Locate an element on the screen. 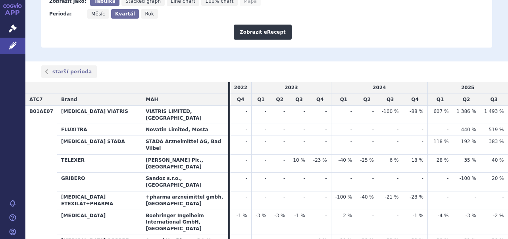  span: -25 % is located at coordinates (367, 160).